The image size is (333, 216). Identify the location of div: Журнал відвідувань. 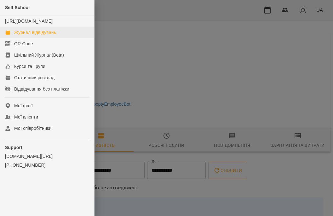
(35, 32).